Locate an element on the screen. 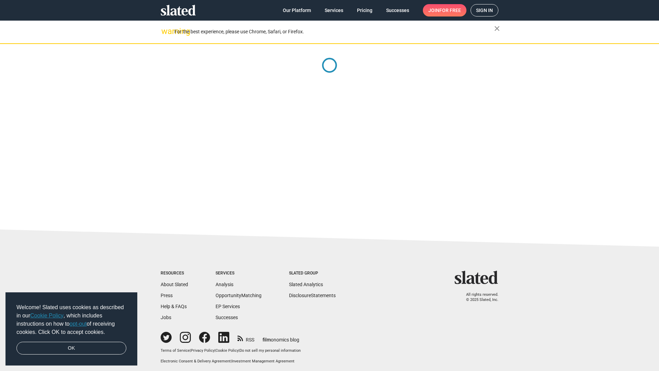  button: Do not sell my personal information is located at coordinates (270, 351).